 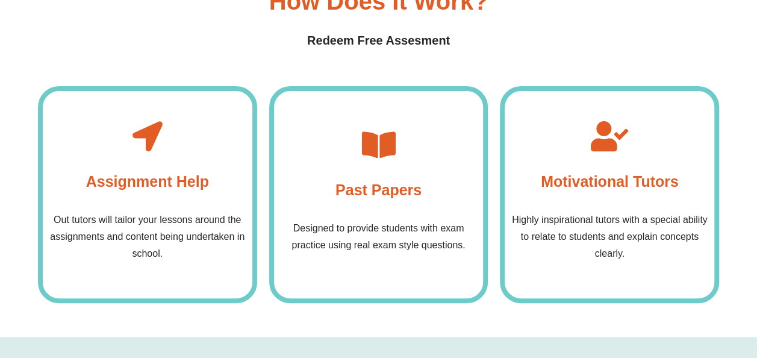 What do you see at coordinates (657, 290) in the screenshot?
I see `div: Chat Widget` at bounding box center [657, 290].